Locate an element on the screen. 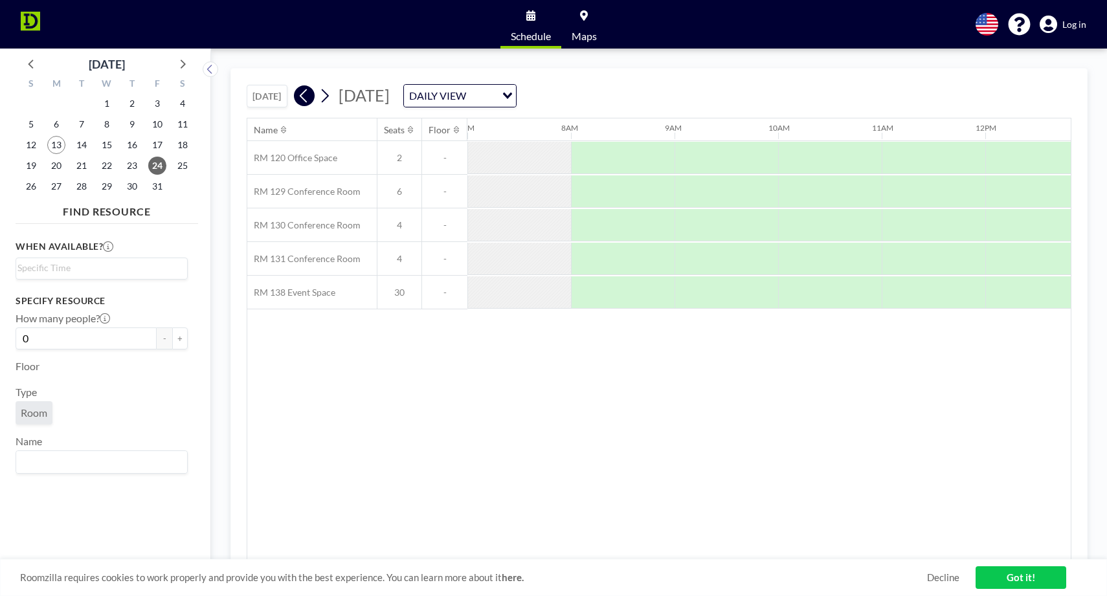  span: Friday, October 17, 2025 is located at coordinates (157, 145).